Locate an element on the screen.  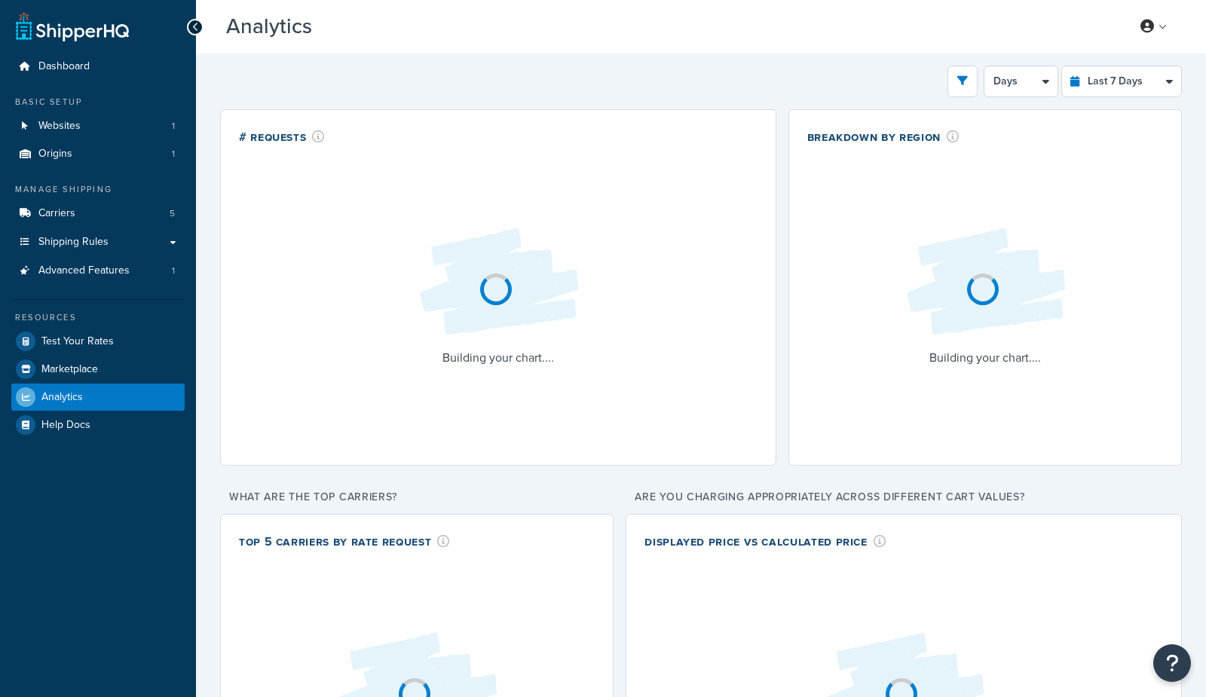
a: Origins1 is located at coordinates (98, 154).